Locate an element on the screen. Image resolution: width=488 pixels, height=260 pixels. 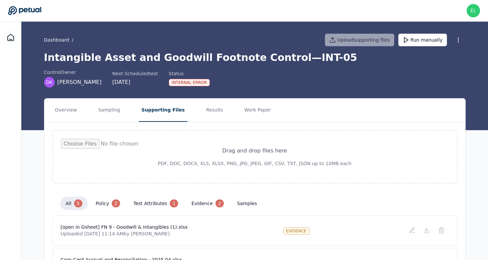
button: Overview is located at coordinates (66, 110).